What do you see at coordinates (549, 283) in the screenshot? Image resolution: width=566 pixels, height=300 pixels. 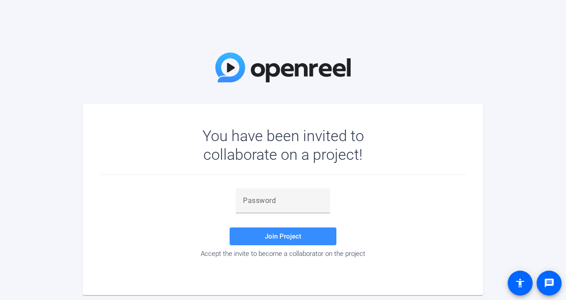 I see `mat-icon: message` at bounding box center [549, 283].